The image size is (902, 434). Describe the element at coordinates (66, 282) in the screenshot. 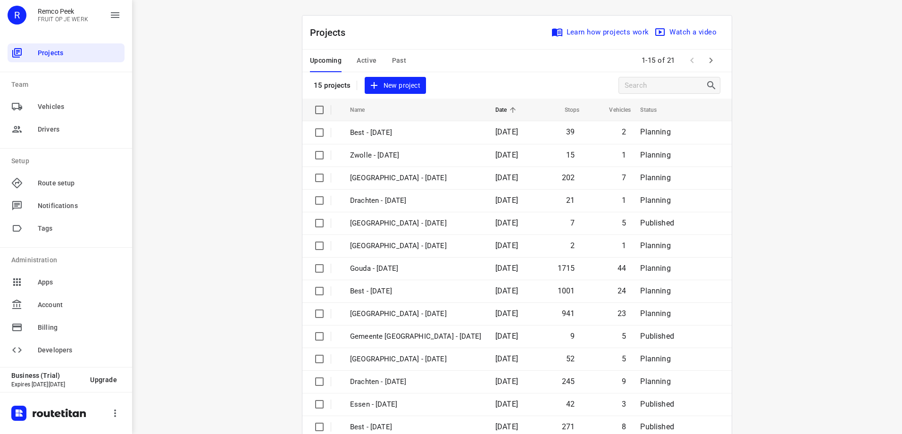

I see `div: Apps` at that location.